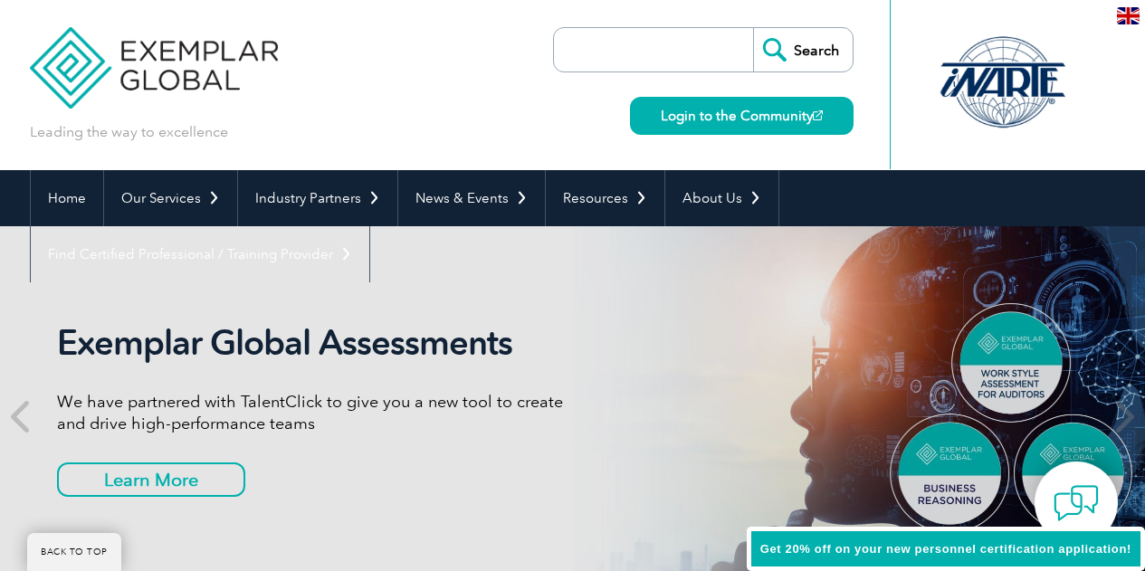 This screenshot has width=1145, height=571. What do you see at coordinates (74, 552) in the screenshot?
I see `a: BACK TO TOP` at bounding box center [74, 552].